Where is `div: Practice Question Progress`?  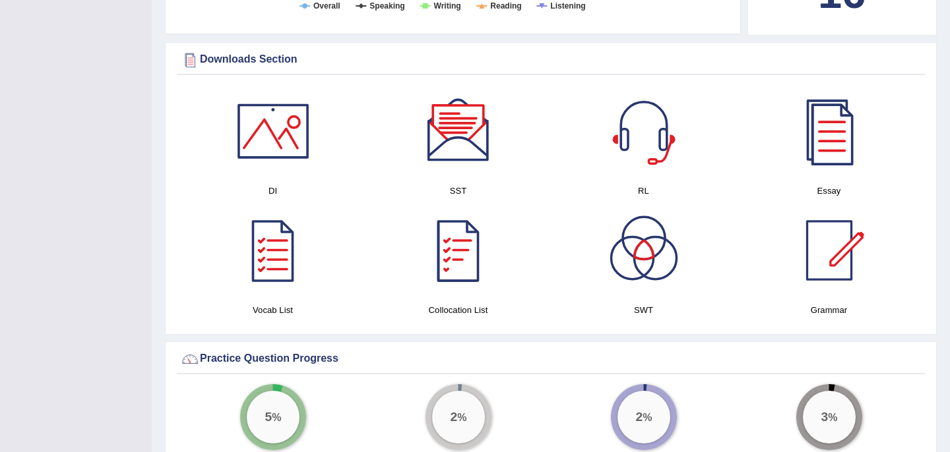 div: Practice Question Progress is located at coordinates (551, 359).